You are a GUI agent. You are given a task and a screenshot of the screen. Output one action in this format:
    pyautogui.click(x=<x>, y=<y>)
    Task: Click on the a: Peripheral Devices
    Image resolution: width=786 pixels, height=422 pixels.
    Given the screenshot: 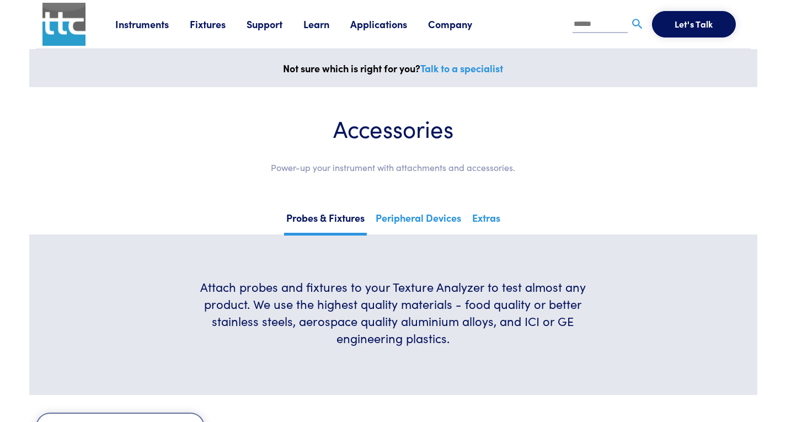 What is the action you would take?
    pyautogui.click(x=418, y=221)
    